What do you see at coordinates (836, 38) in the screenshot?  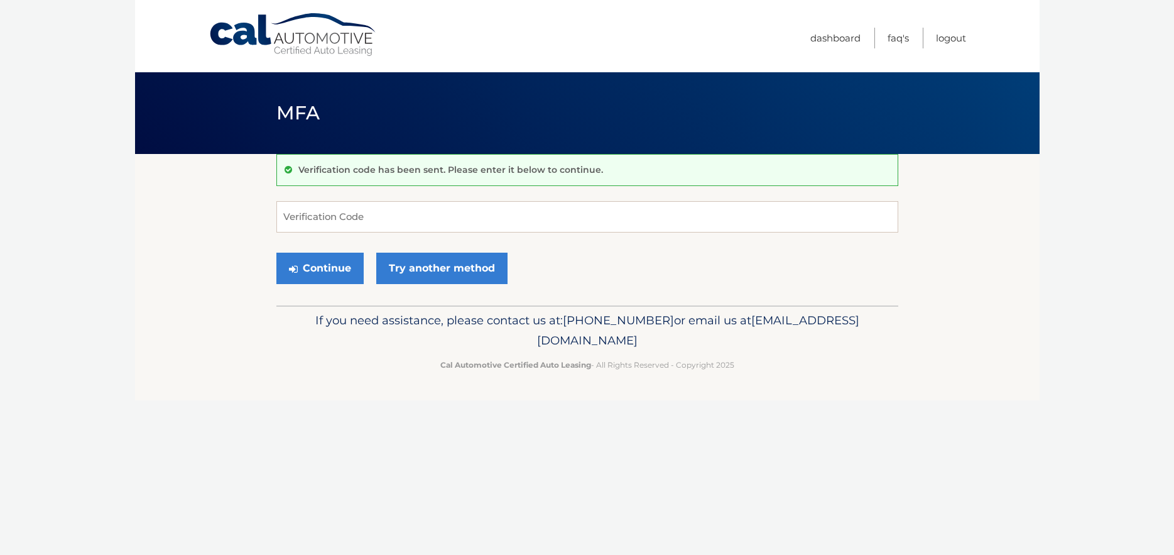 I see `a: Dashboard` at bounding box center [836, 38].